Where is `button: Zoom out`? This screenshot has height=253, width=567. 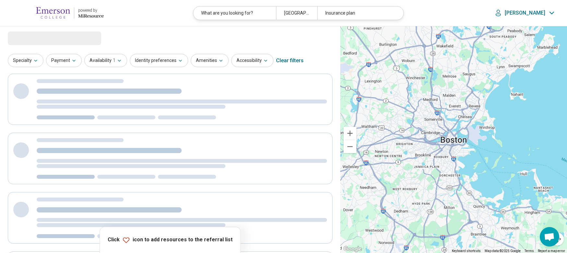 button: Zoom out is located at coordinates (350, 147).